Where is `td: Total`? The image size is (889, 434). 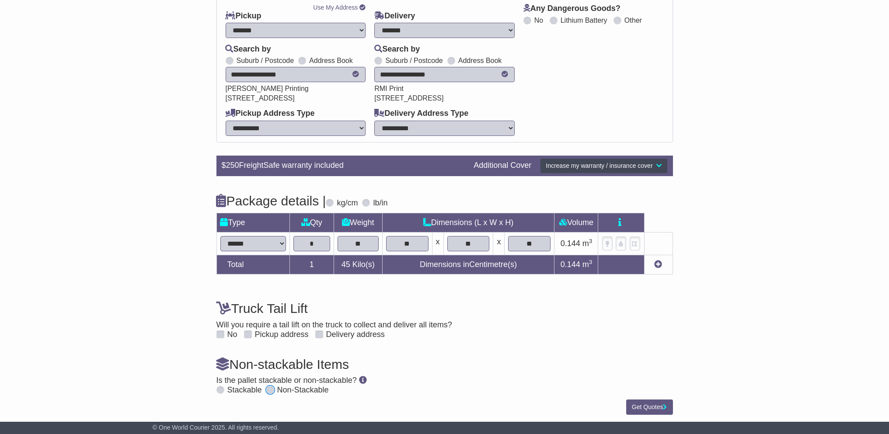 td: Total is located at coordinates (253, 265).